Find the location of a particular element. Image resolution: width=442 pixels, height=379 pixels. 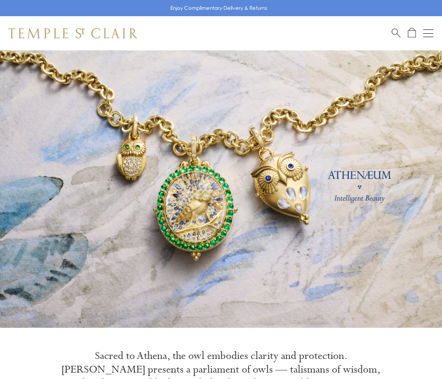

p: Enjoy Complimentary Delivery & Returns is located at coordinates (219, 8).